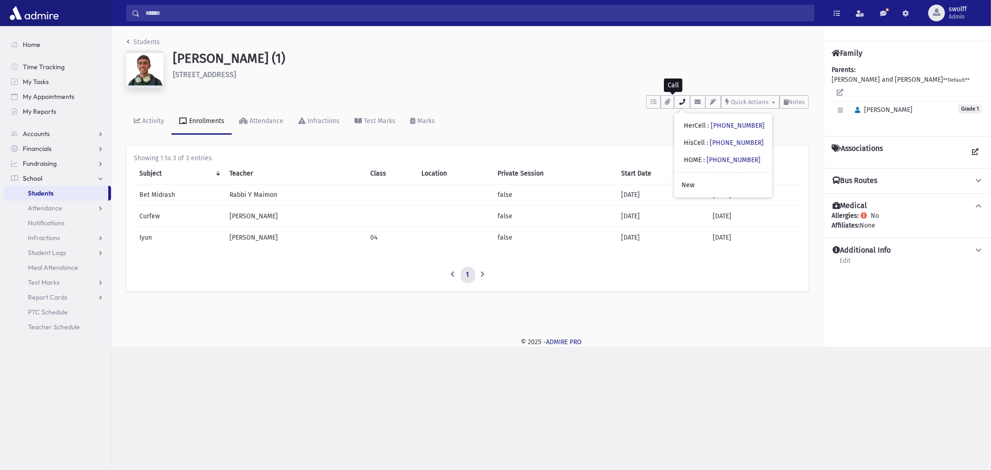 The height and width of the screenshot is (470, 991). Describe the element at coordinates (36, 82) in the screenshot. I see `span: My Tasks` at that location.